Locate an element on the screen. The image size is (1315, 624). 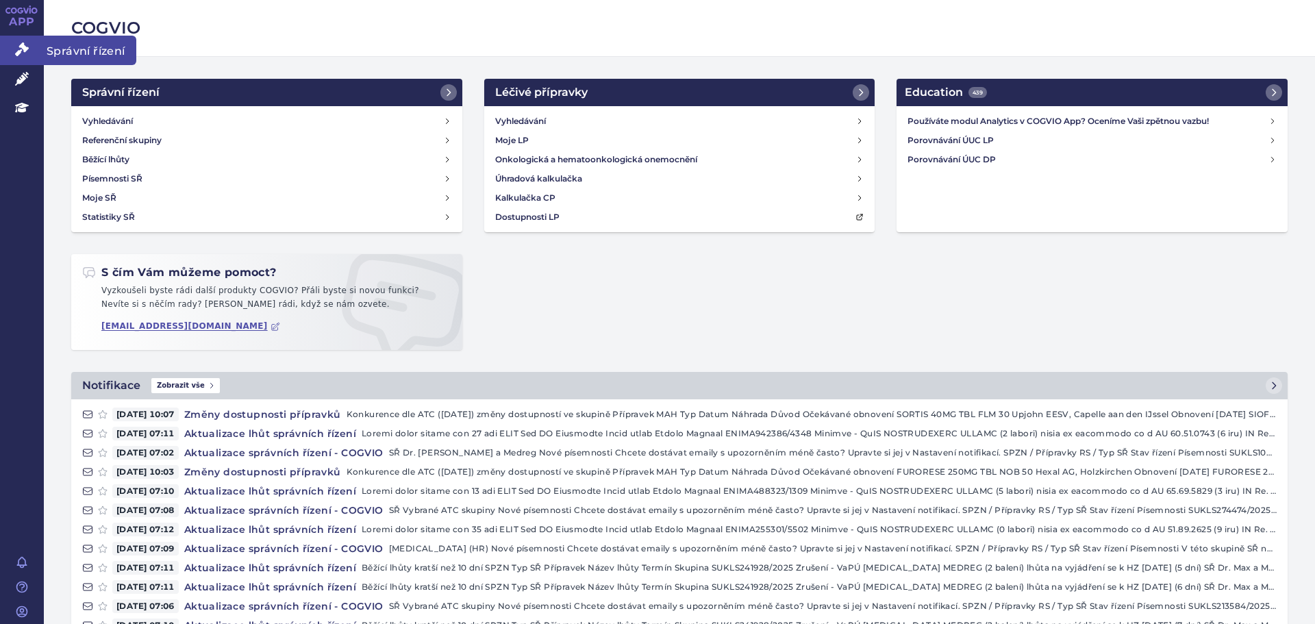
h2: Léčivé přípravky is located at coordinates (541, 92).